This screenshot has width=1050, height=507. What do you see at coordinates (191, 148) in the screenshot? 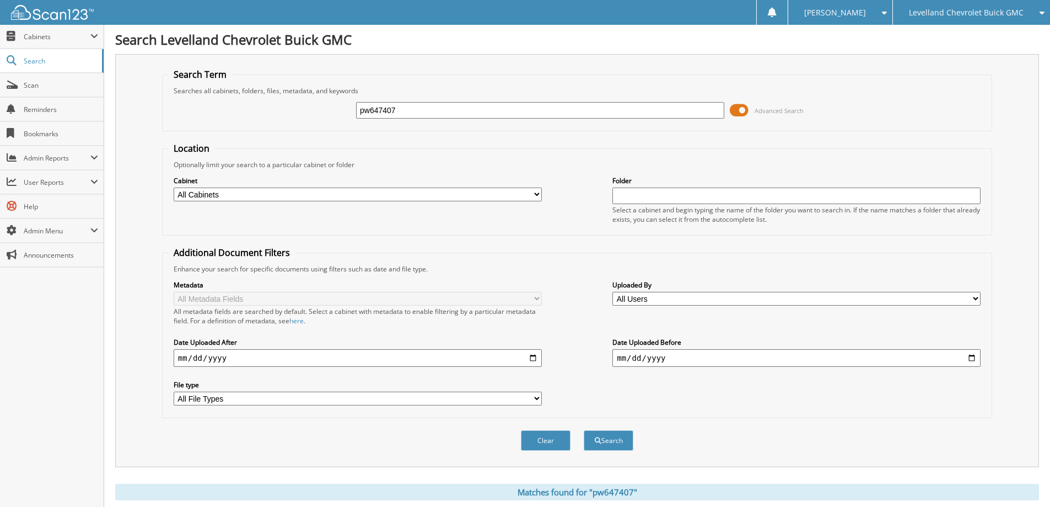
I see `legend: Location` at bounding box center [191, 148].